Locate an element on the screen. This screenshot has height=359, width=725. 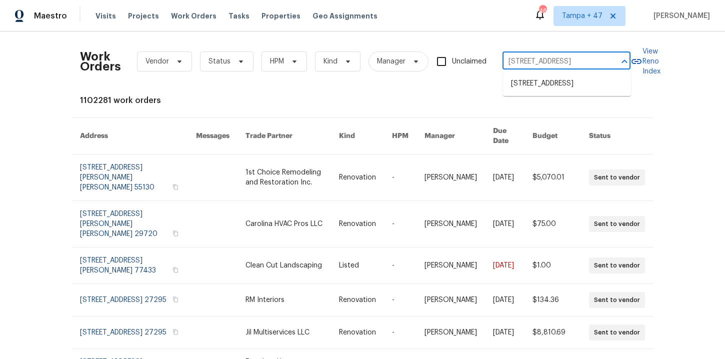
span: Tasks is located at coordinates (239, 16).